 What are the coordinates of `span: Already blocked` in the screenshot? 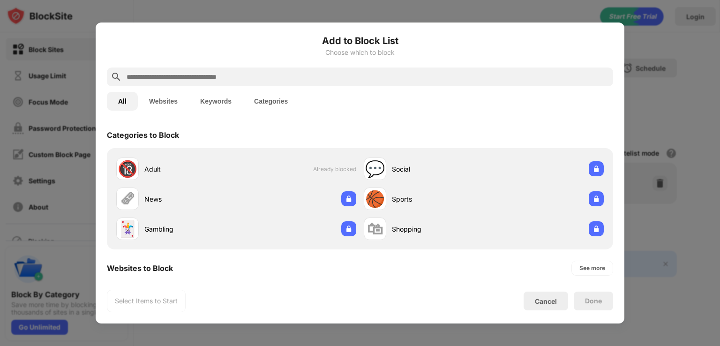 It's located at (335, 169).